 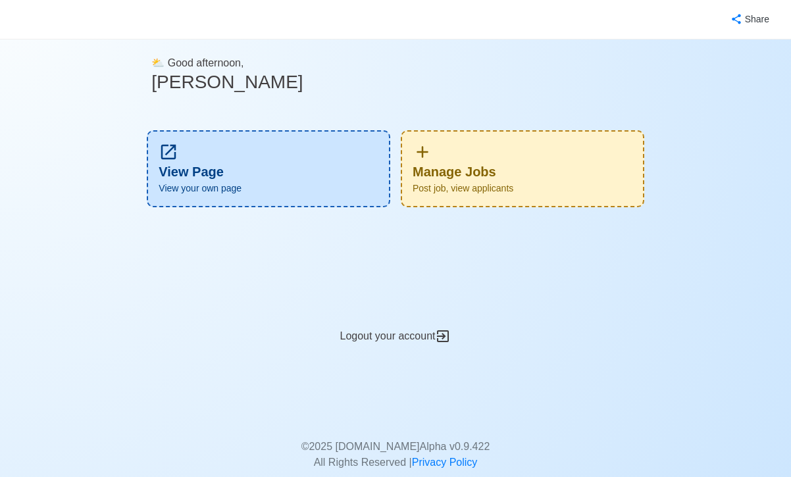 What do you see at coordinates (44, 21) in the screenshot?
I see `img: Magsaysay` at bounding box center [44, 21].